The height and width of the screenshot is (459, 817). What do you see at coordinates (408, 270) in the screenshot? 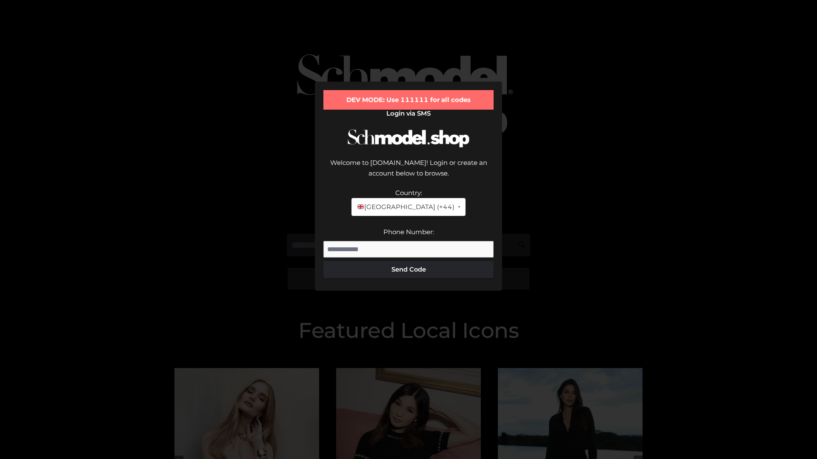
I see `button: Send Code` at bounding box center [408, 270].